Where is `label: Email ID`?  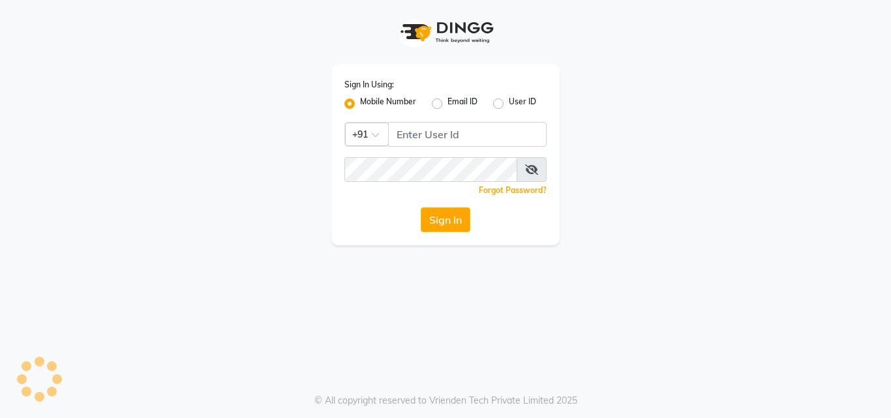
label: Email ID is located at coordinates (463, 104).